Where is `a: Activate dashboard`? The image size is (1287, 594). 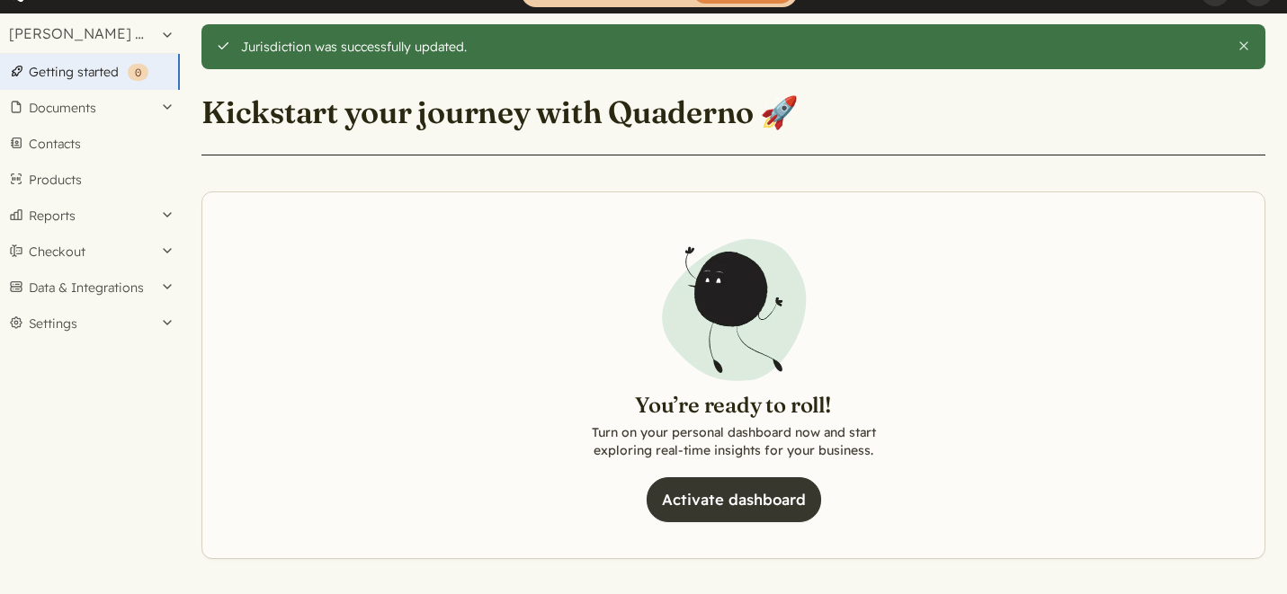
a: Activate dashboard is located at coordinates (734, 500).